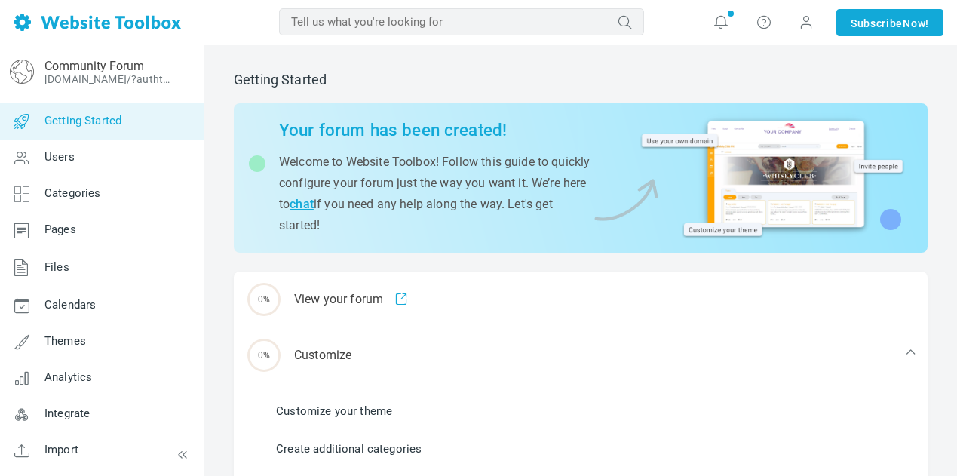 The width and height of the screenshot is (957, 476). Describe the element at coordinates (461, 22) in the screenshot. I see `input: Tell us what you're looking for` at that location.